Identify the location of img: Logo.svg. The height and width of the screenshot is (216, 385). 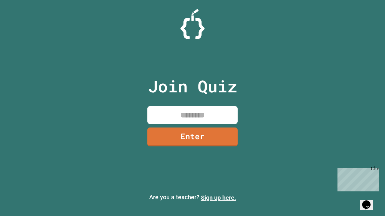
(192, 24).